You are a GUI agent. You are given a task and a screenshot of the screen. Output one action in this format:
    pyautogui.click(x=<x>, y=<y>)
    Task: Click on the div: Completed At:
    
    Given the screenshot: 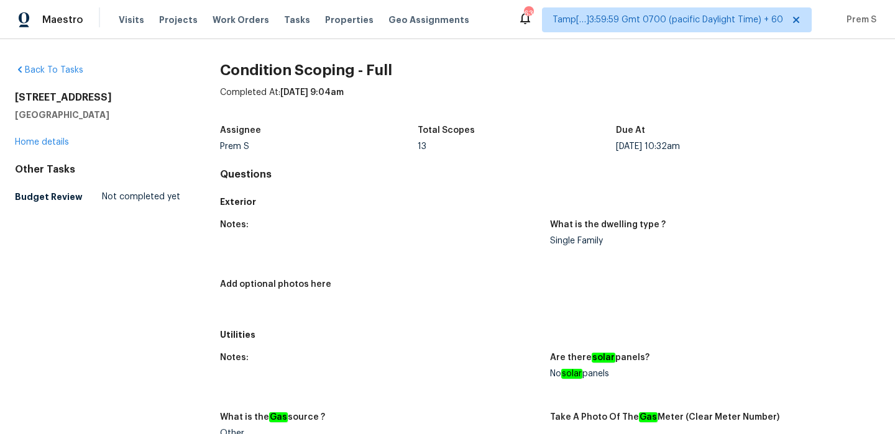 What is the action you would take?
    pyautogui.click(x=550, y=103)
    